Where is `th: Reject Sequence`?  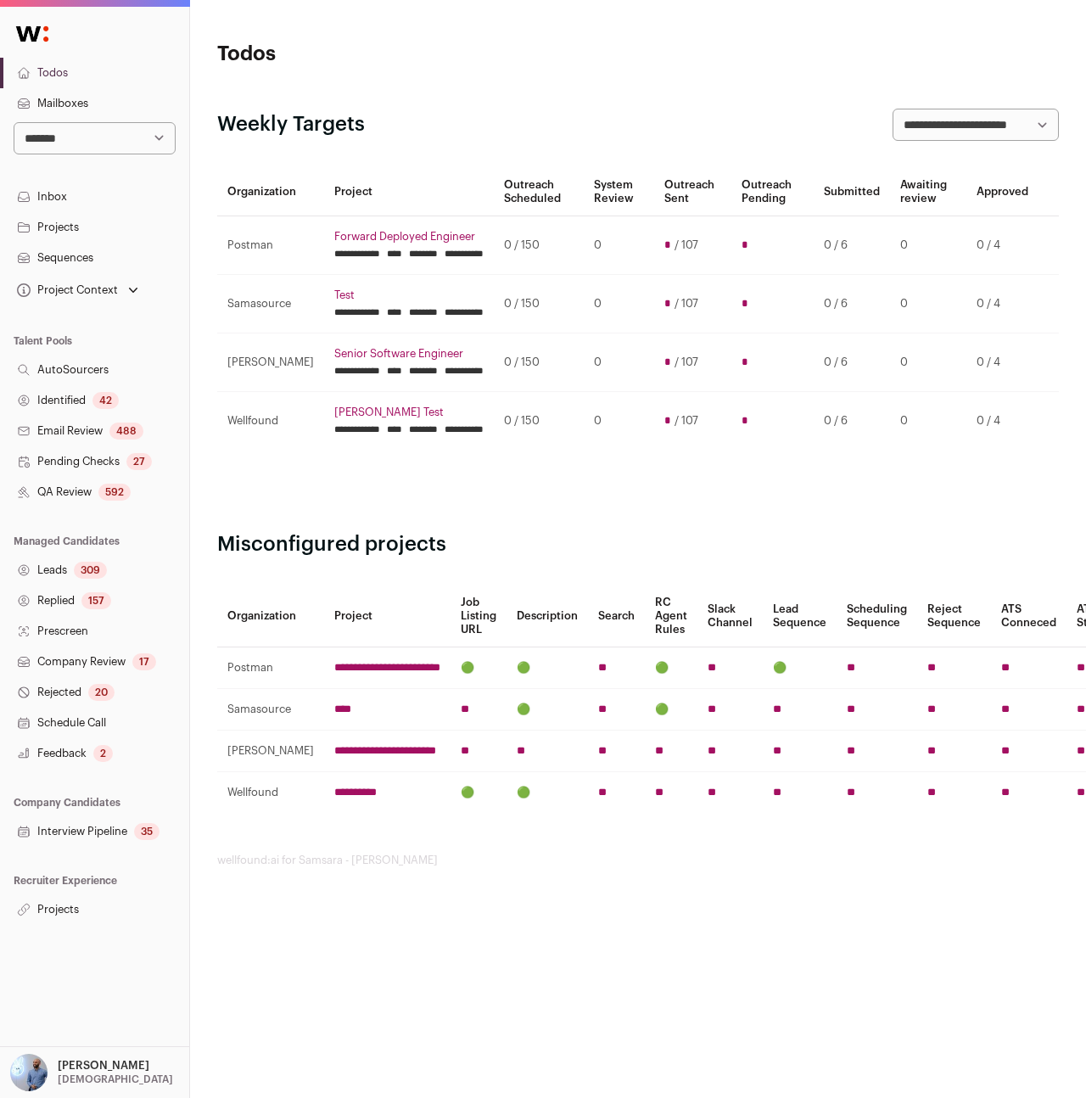 th: Reject Sequence is located at coordinates (954, 616).